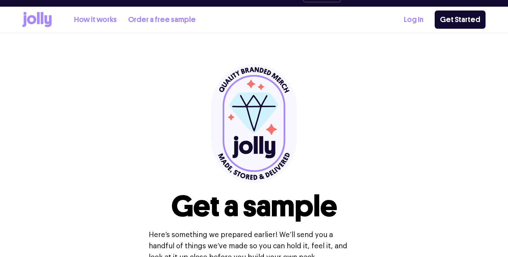  What do you see at coordinates (413, 20) in the screenshot?
I see `a: Log In` at bounding box center [413, 20].